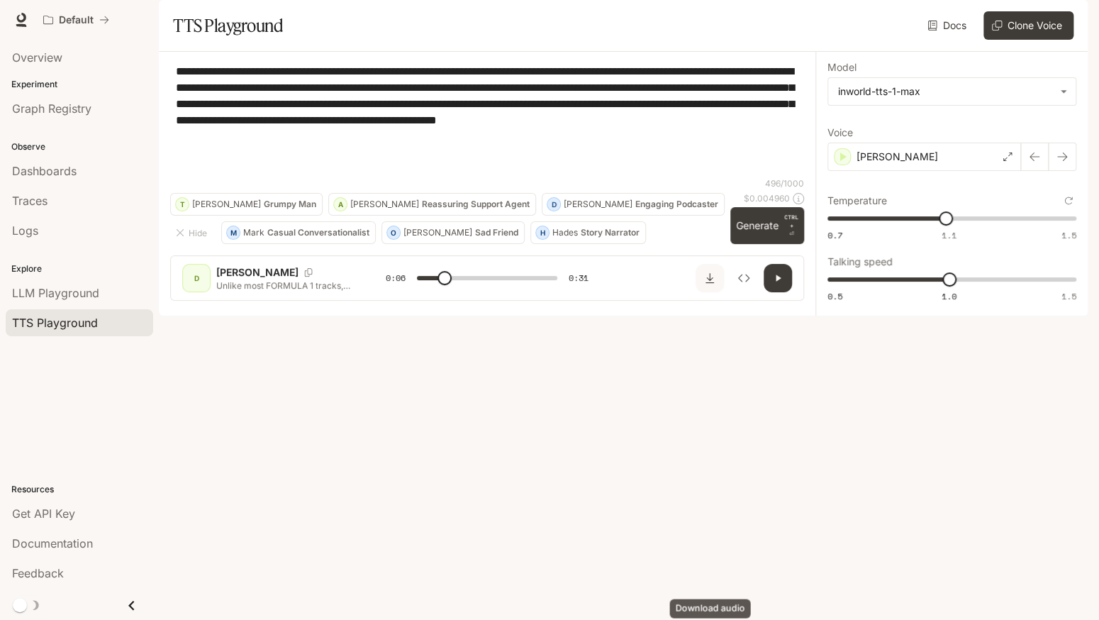 This screenshot has height=620, width=1099. I want to click on p: Talking speed, so click(860, 262).